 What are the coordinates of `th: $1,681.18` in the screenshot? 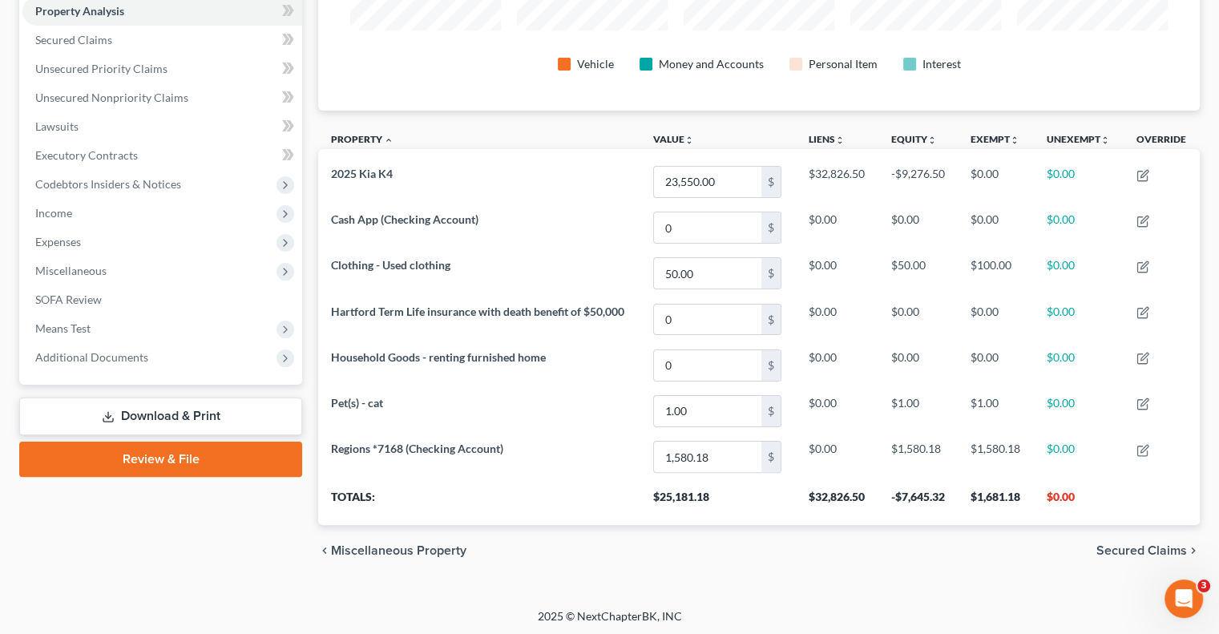 It's located at (996, 503).